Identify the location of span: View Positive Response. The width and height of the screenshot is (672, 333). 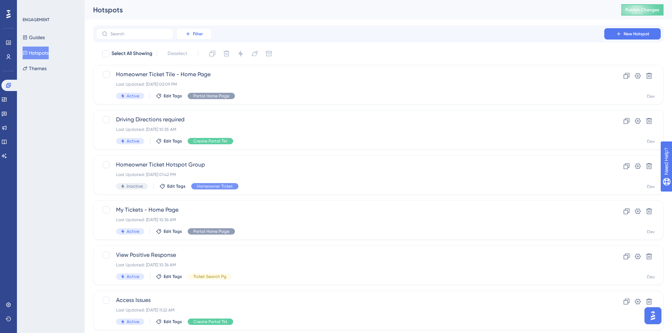
(350, 255).